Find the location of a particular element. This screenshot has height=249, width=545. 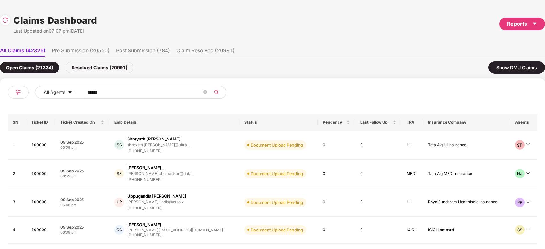

span: search is located at coordinates (216, 92).